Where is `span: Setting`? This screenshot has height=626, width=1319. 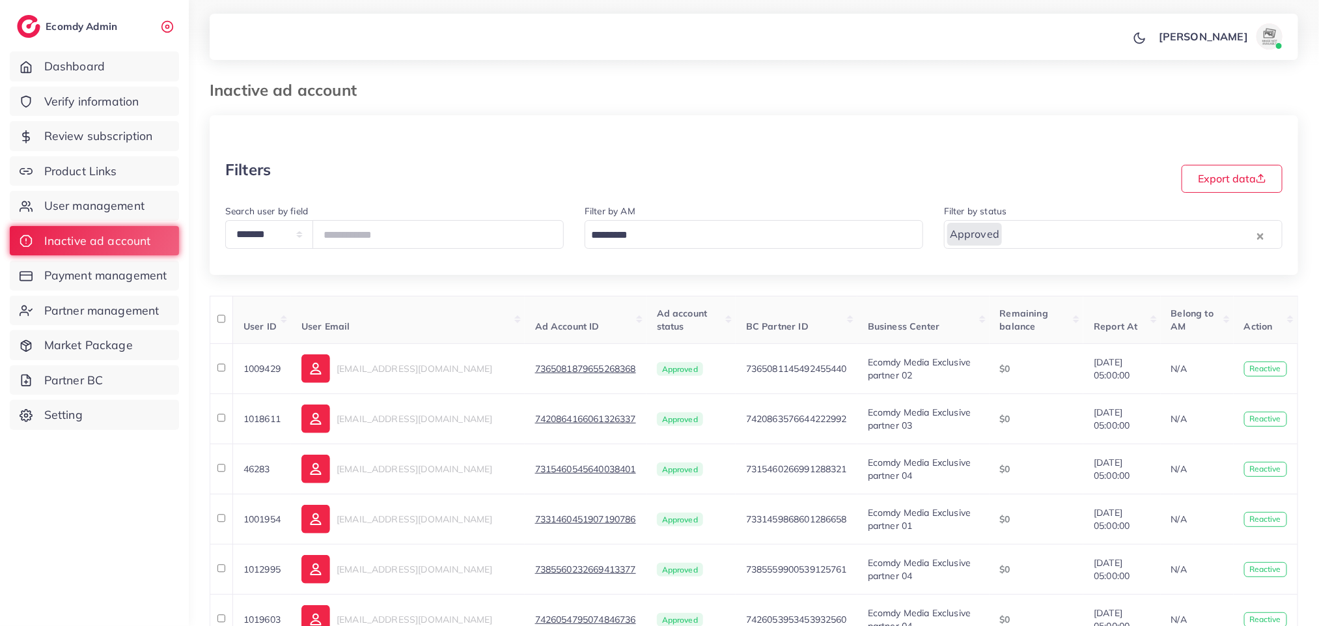 span: Setting is located at coordinates (63, 415).